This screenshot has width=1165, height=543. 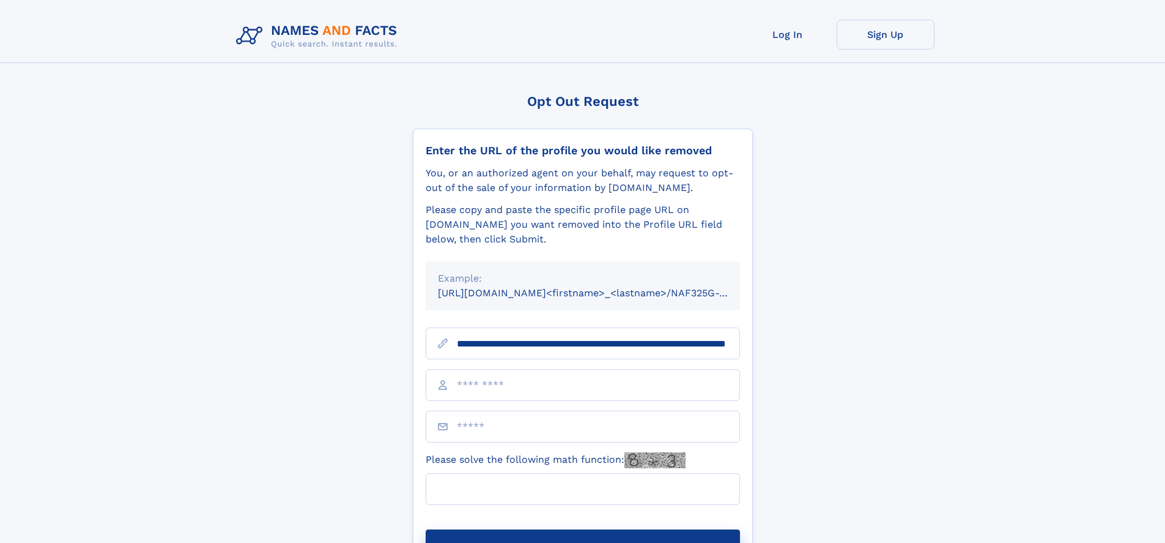 What do you see at coordinates (583, 278) in the screenshot?
I see `div: Example:` at bounding box center [583, 278].